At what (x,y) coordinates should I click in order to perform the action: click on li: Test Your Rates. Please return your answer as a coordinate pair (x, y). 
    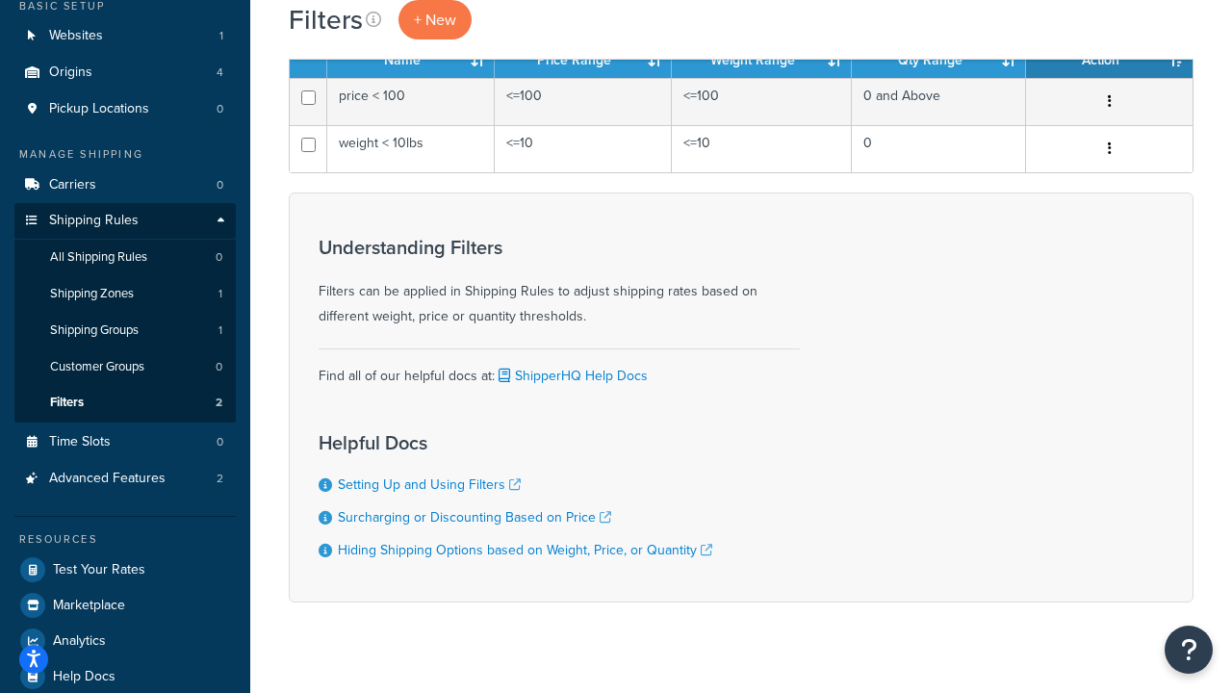
    Looking at the image, I should click on (125, 570).